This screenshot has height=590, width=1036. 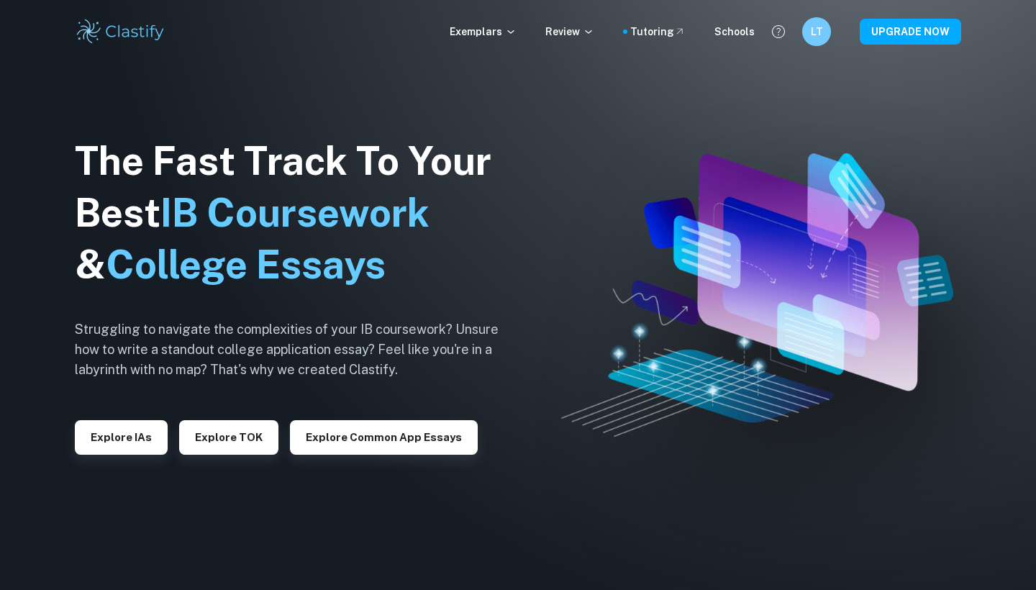 I want to click on span: College Essays, so click(x=245, y=264).